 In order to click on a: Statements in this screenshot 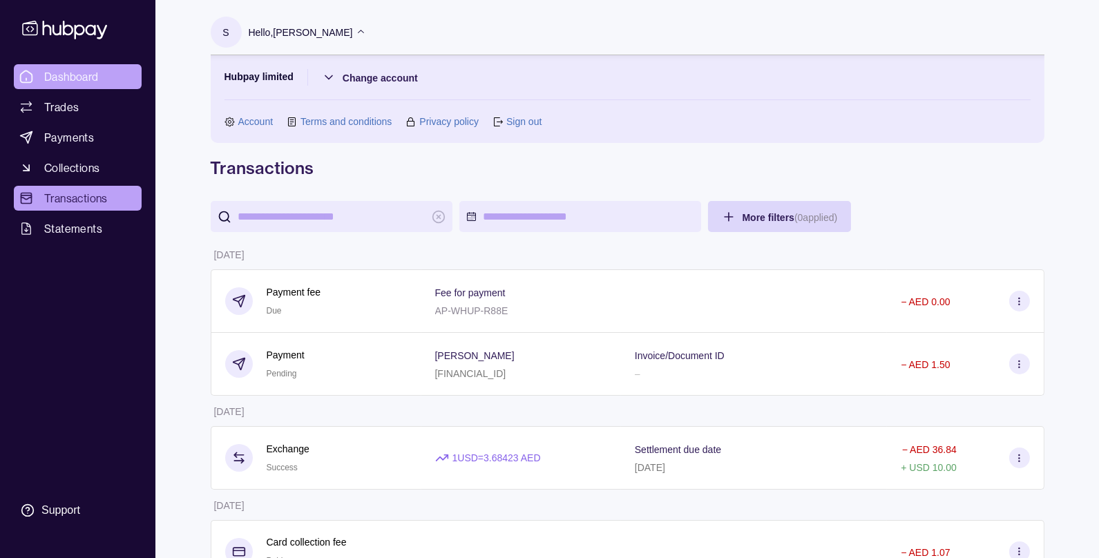, I will do `click(77, 229)`.